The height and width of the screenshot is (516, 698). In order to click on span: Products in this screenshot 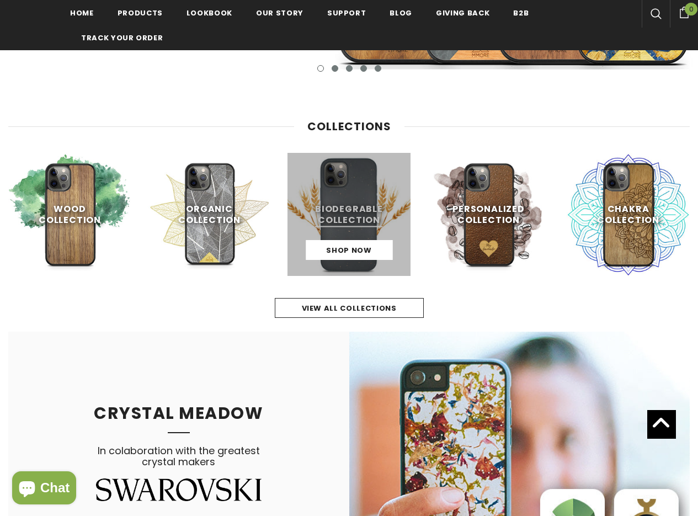, I will do `click(140, 13)`.